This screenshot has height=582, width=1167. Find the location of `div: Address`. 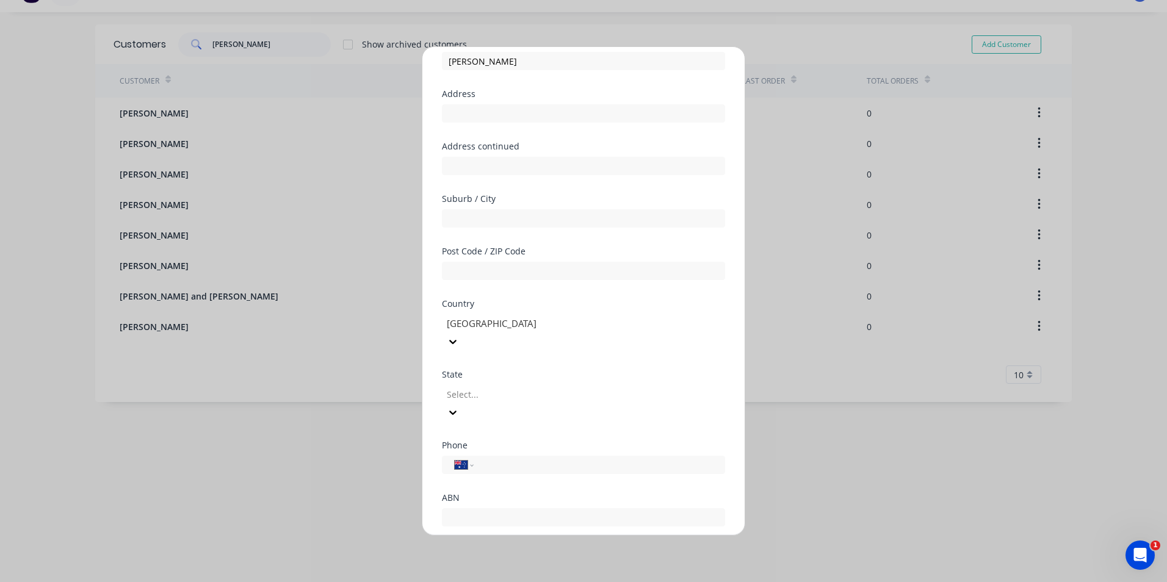

div: Address is located at coordinates (584, 94).